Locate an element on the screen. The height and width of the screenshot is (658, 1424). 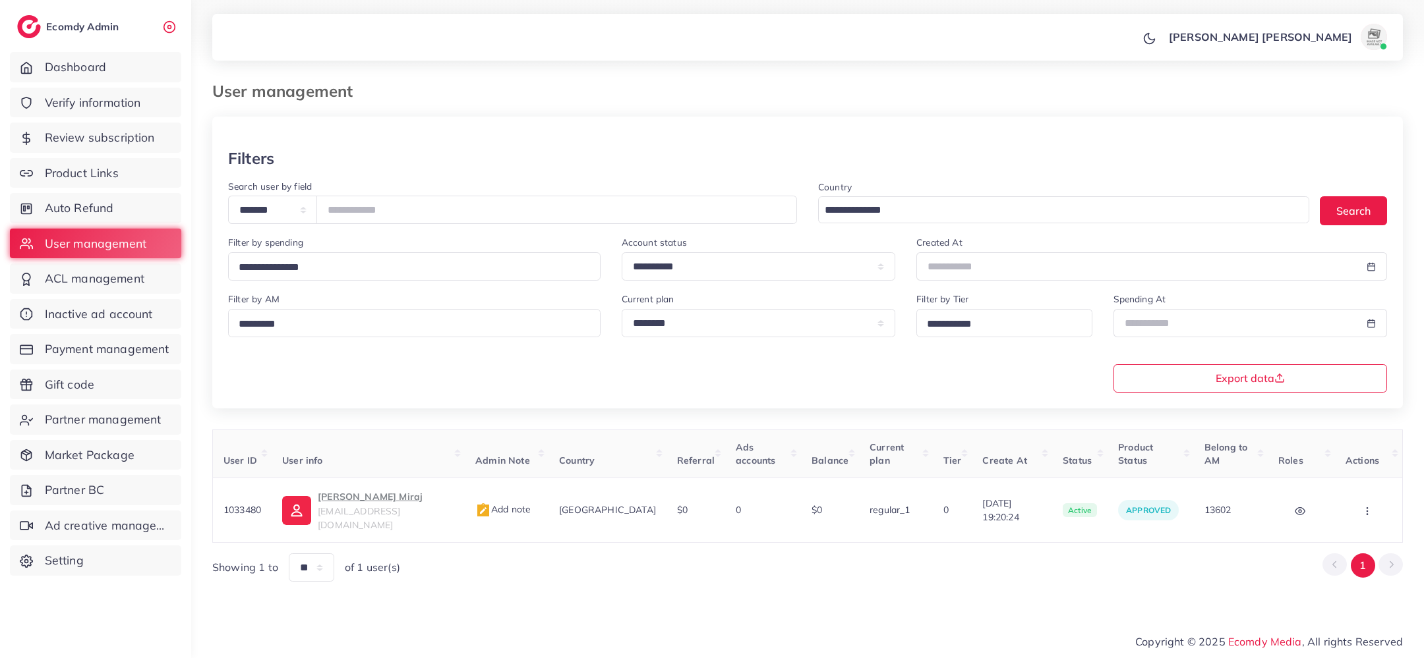
a: Product Links is located at coordinates (96, 173).